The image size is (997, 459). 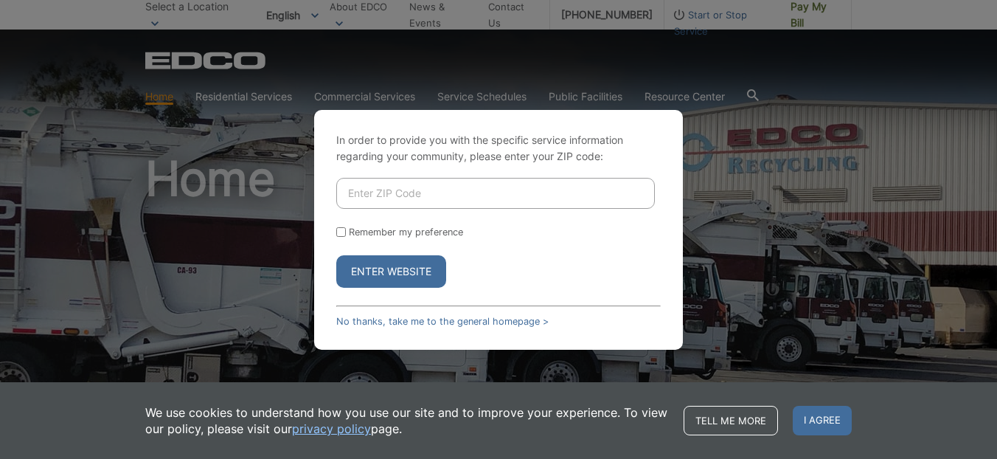 I want to click on button: Enter Website, so click(x=391, y=271).